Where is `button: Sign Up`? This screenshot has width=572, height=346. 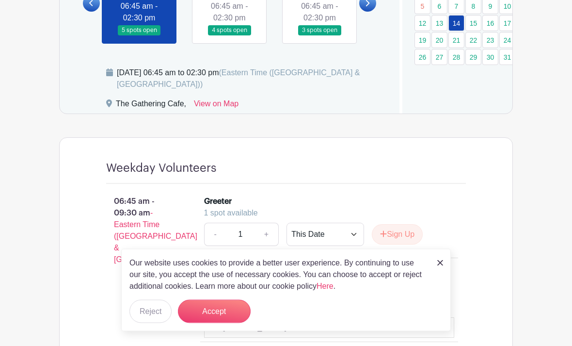
button: Sign Up is located at coordinates (397, 235).